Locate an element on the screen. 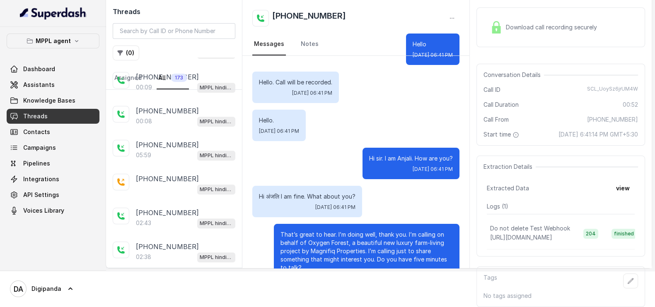 Image resolution: width=655 pixels, height=307 pixels. button: view is located at coordinates (623, 188).